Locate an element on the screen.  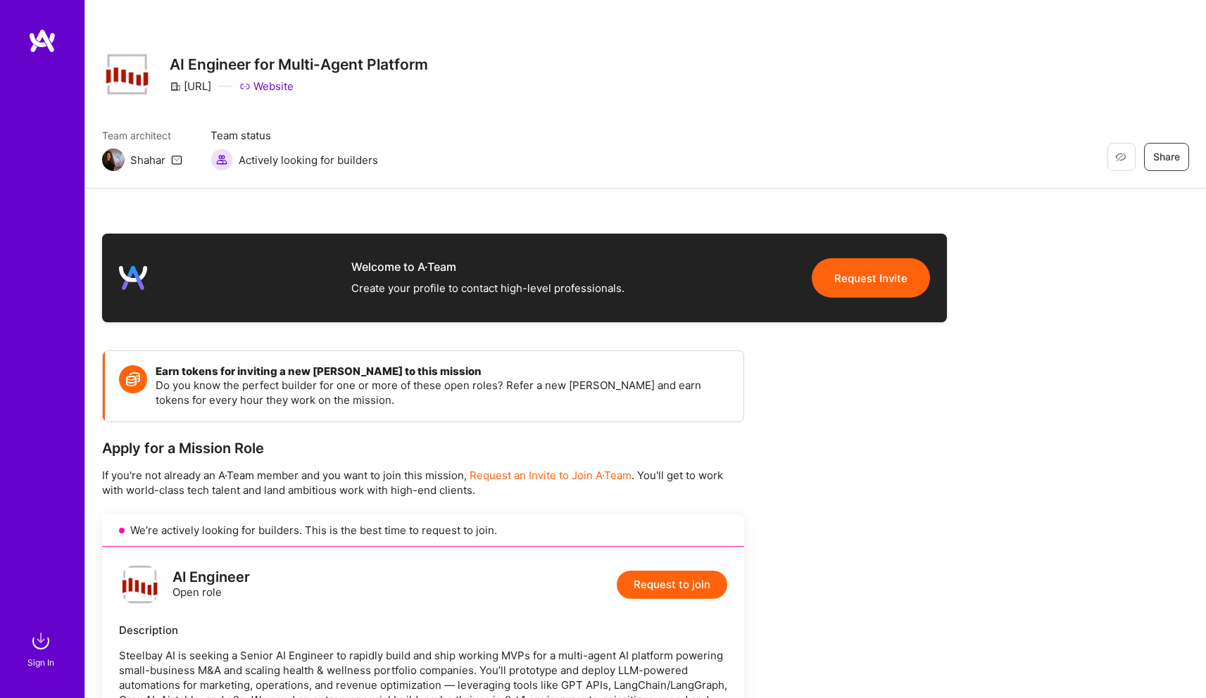
span: Request an Invite to Join A·Team is located at coordinates (550, 475).